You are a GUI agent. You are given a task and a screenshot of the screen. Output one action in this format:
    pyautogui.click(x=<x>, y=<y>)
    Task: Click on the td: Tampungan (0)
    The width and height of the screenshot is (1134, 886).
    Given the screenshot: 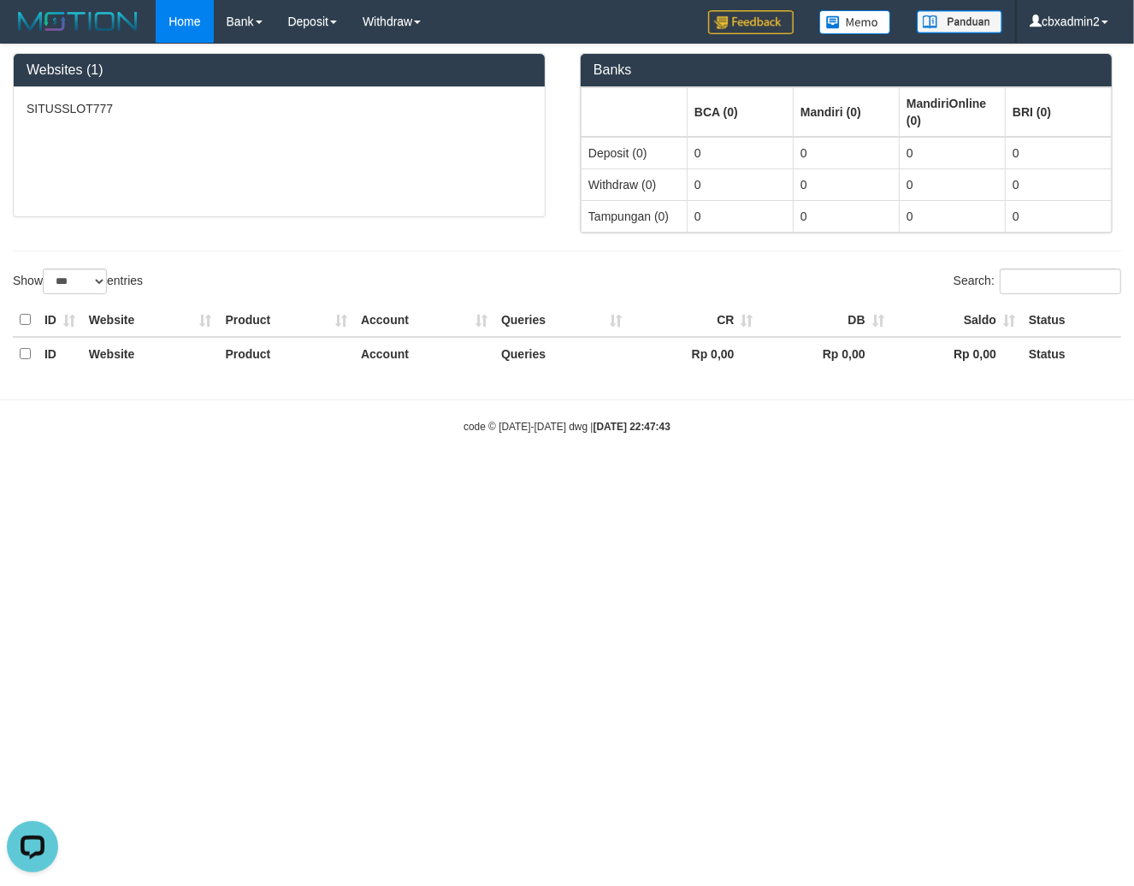 What is the action you would take?
    pyautogui.click(x=634, y=215)
    